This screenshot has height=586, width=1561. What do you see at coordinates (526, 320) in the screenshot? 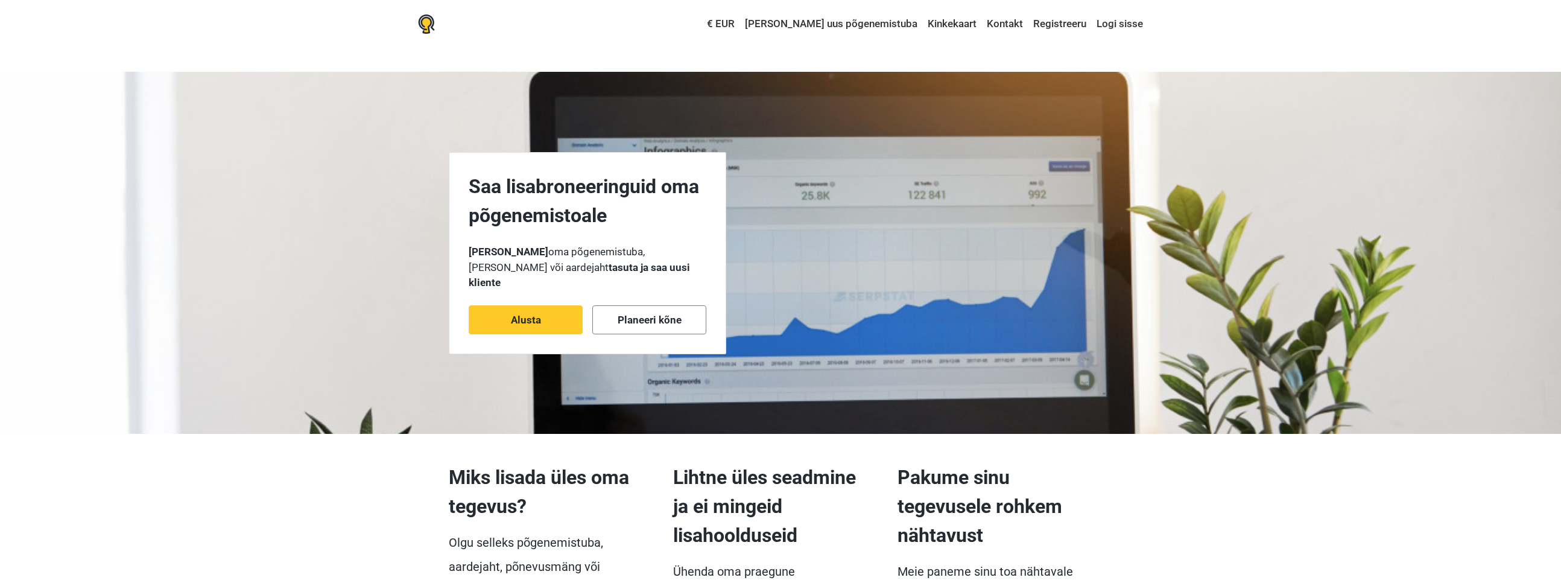
I see `a: Alusta` at bounding box center [526, 320].